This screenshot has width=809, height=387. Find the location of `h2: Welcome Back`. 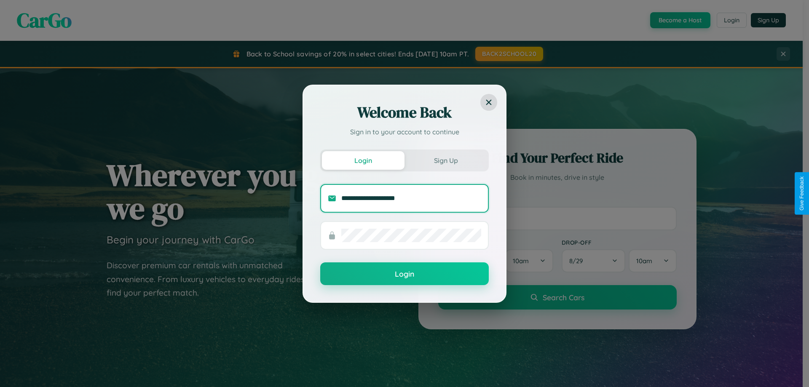

h2: Welcome Back is located at coordinates (405, 113).